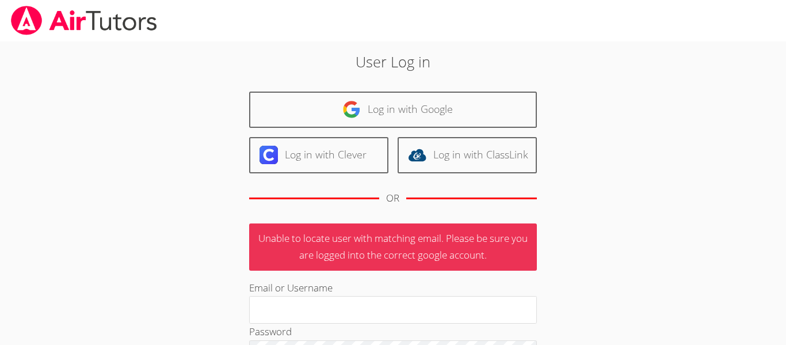 This screenshot has height=345, width=786. What do you see at coordinates (84, 20) in the screenshot?
I see `img: airtutors_banner-c4298cdbf04f3fff15de1276eac7730deb9818008684d7c2e4769d2f7ddbe033.png` at bounding box center [84, 20].